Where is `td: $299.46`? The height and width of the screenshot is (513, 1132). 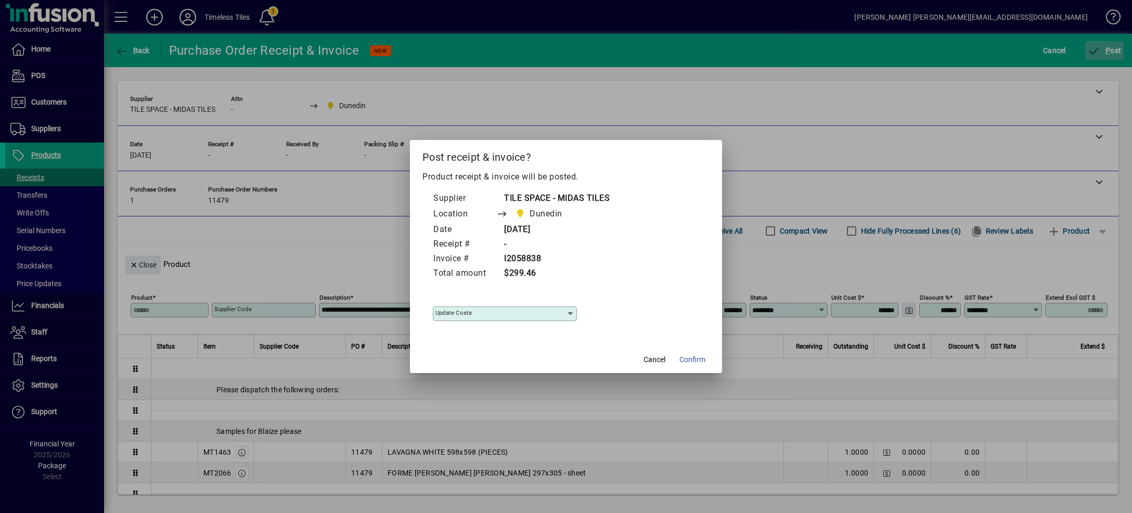
td: $299.46 is located at coordinates (553, 274).